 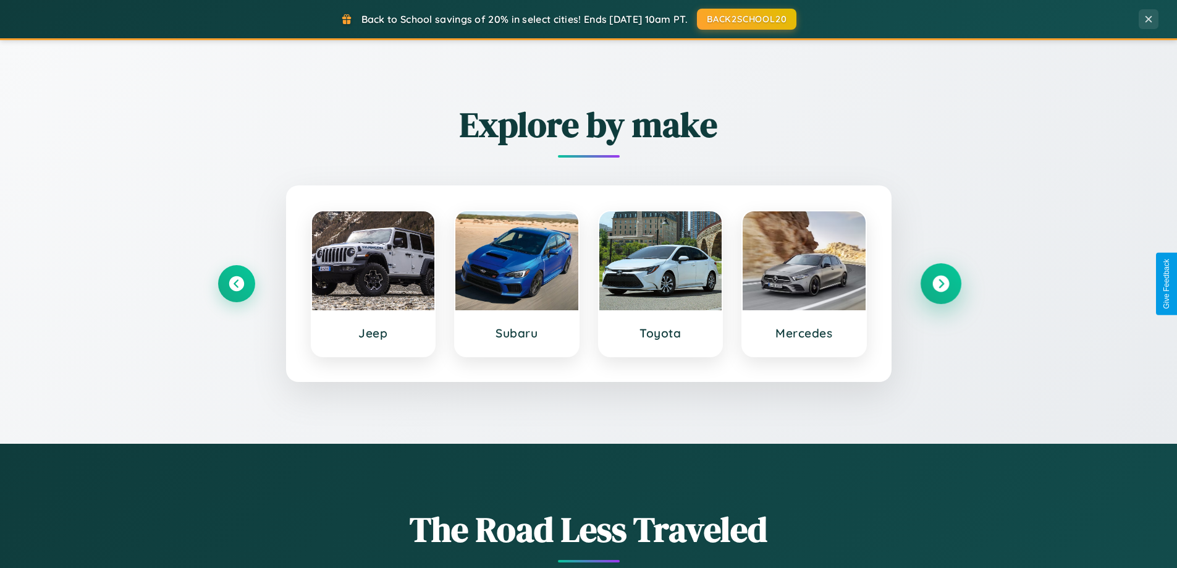 What do you see at coordinates (1167, 284) in the screenshot?
I see `div: Give Feedback` at bounding box center [1167, 284].